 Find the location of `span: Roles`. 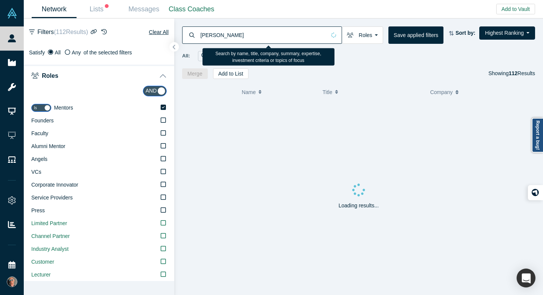

span: Roles is located at coordinates (50, 75).